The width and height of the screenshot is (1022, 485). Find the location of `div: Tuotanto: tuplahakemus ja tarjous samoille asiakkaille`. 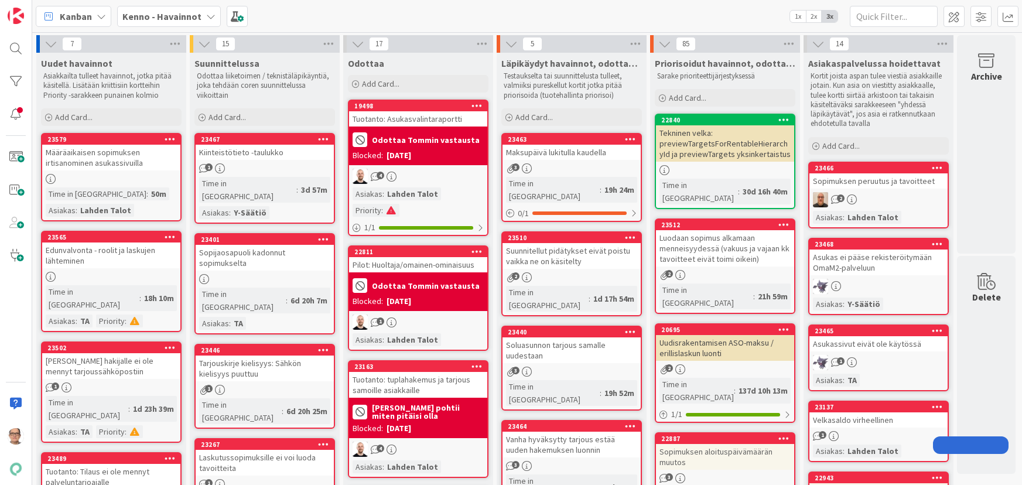

div: Tuotanto: tuplahakemus ja tarjous samoille asiakkaille is located at coordinates (418, 385).